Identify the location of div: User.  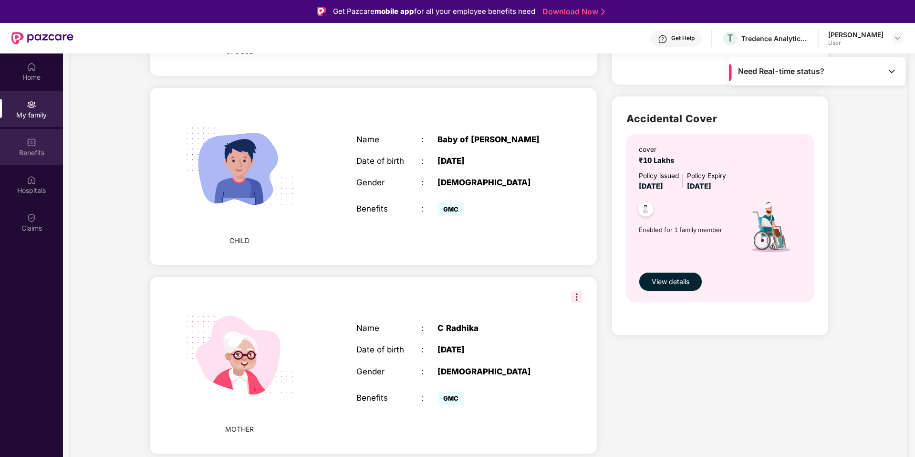
(856, 43).